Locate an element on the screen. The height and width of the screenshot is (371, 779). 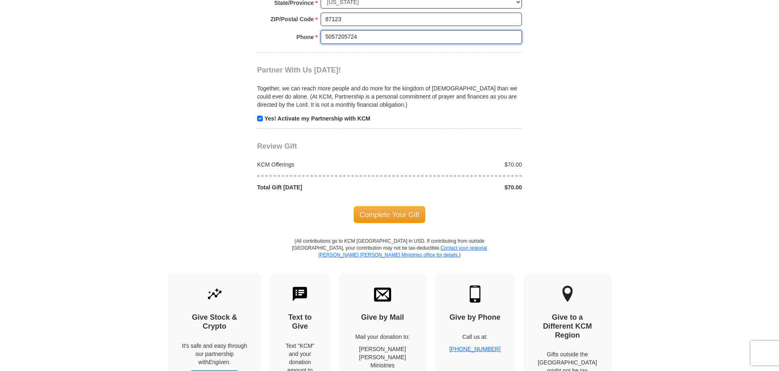
img: mobile.svg is located at coordinates (475, 294).